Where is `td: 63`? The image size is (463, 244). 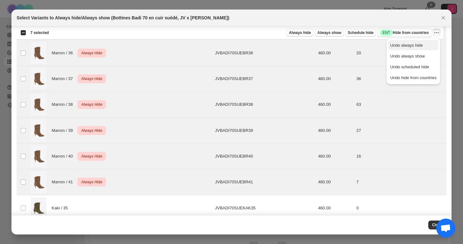
td: 63 is located at coordinates (400, 105).